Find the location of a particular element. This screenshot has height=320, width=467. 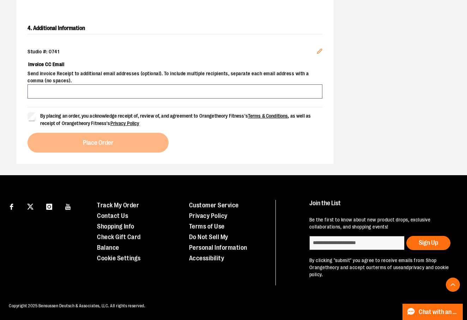

button: Back To Top is located at coordinates (453, 285).